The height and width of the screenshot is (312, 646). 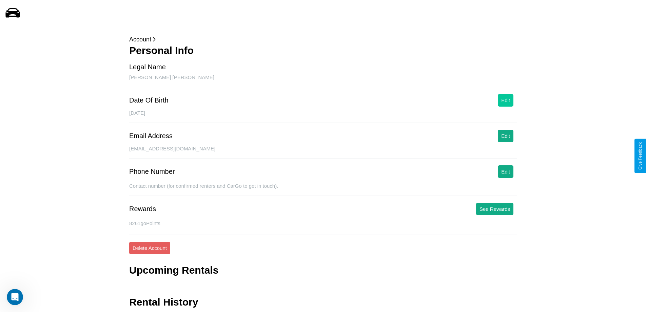 What do you see at coordinates (163, 302) in the screenshot?
I see `h3: Rental History` at bounding box center [163, 302].